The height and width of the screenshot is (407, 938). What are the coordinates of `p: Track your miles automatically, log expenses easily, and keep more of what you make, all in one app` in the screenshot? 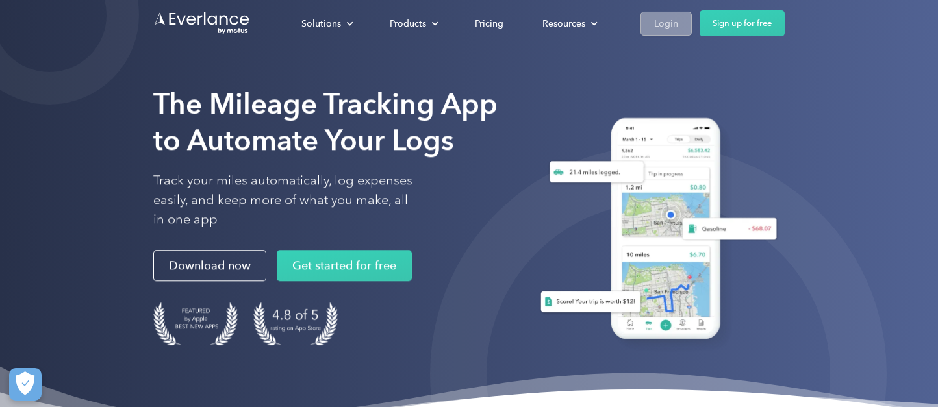 It's located at (283, 200).